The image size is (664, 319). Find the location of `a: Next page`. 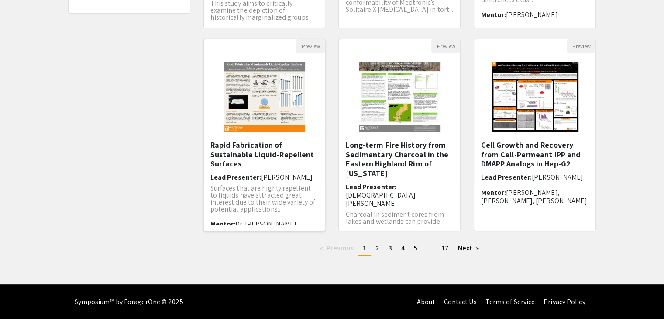

a: Next page is located at coordinates (468, 248).